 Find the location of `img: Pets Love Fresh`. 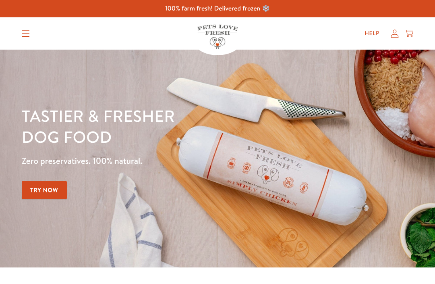

img: Pets Love Fresh is located at coordinates (218, 37).